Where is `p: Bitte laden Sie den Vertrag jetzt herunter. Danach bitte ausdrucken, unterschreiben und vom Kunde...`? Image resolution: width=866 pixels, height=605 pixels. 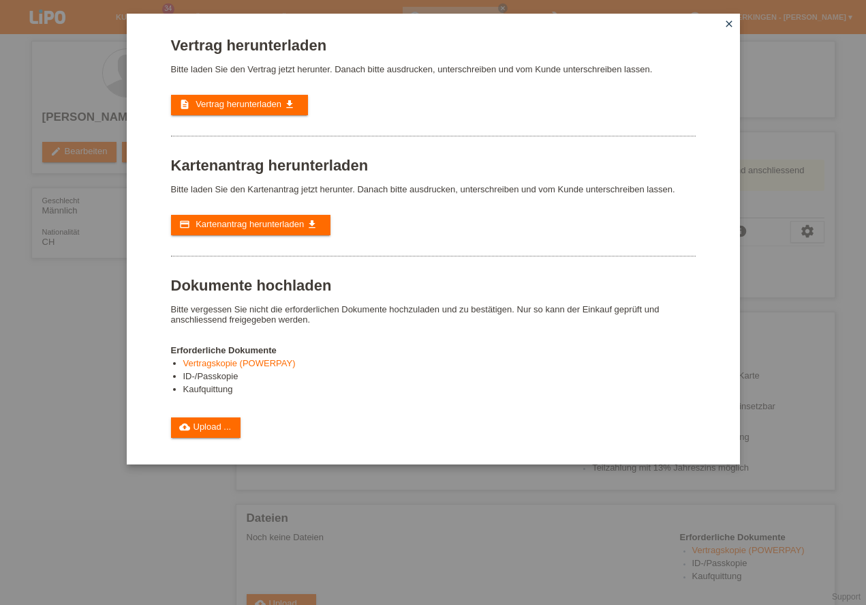 p: Bitte laden Sie den Vertrag jetzt herunter. Danach bitte ausdrucken, unterschreiben und vom Kunde... is located at coordinates (433, 69).